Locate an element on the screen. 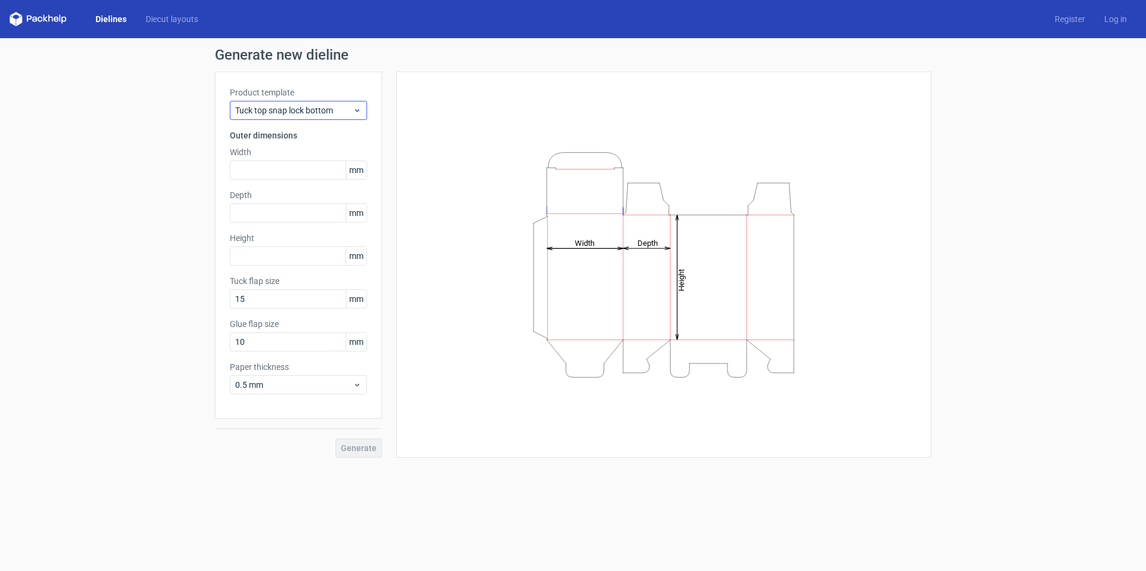 The height and width of the screenshot is (571, 1146). a: Dielines is located at coordinates (111, 19).